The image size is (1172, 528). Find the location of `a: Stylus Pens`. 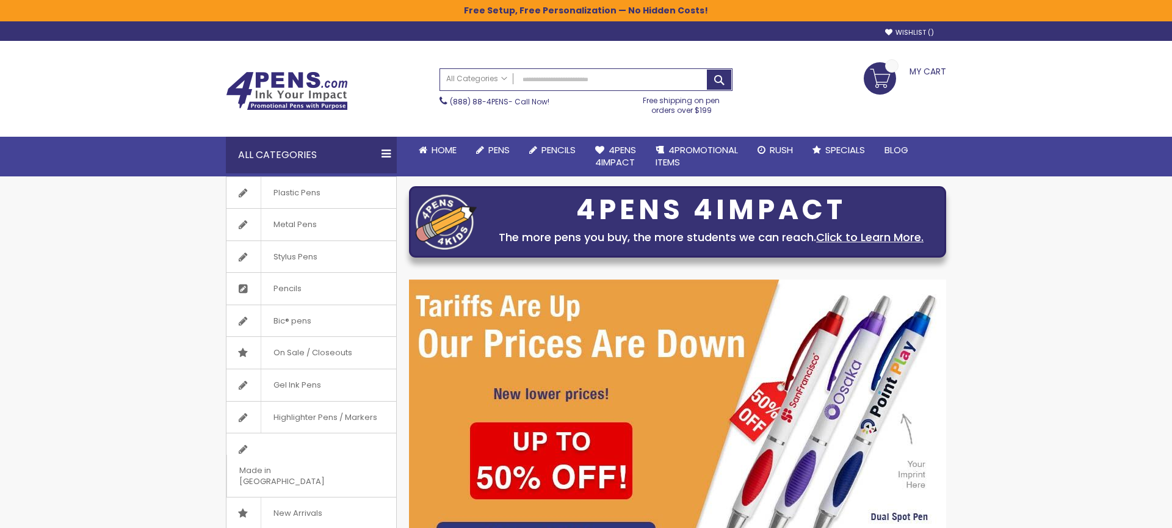

a: Stylus Pens is located at coordinates (311, 257).